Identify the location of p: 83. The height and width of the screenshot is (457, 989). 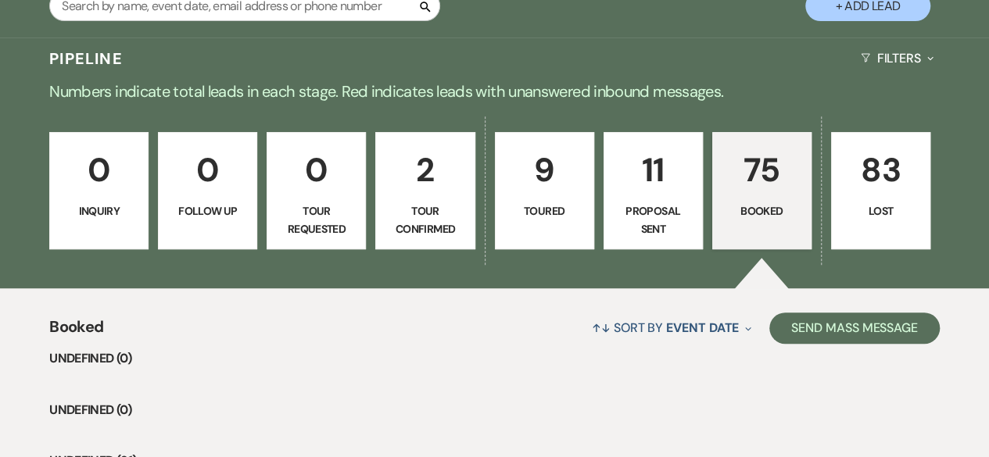
(880, 170).